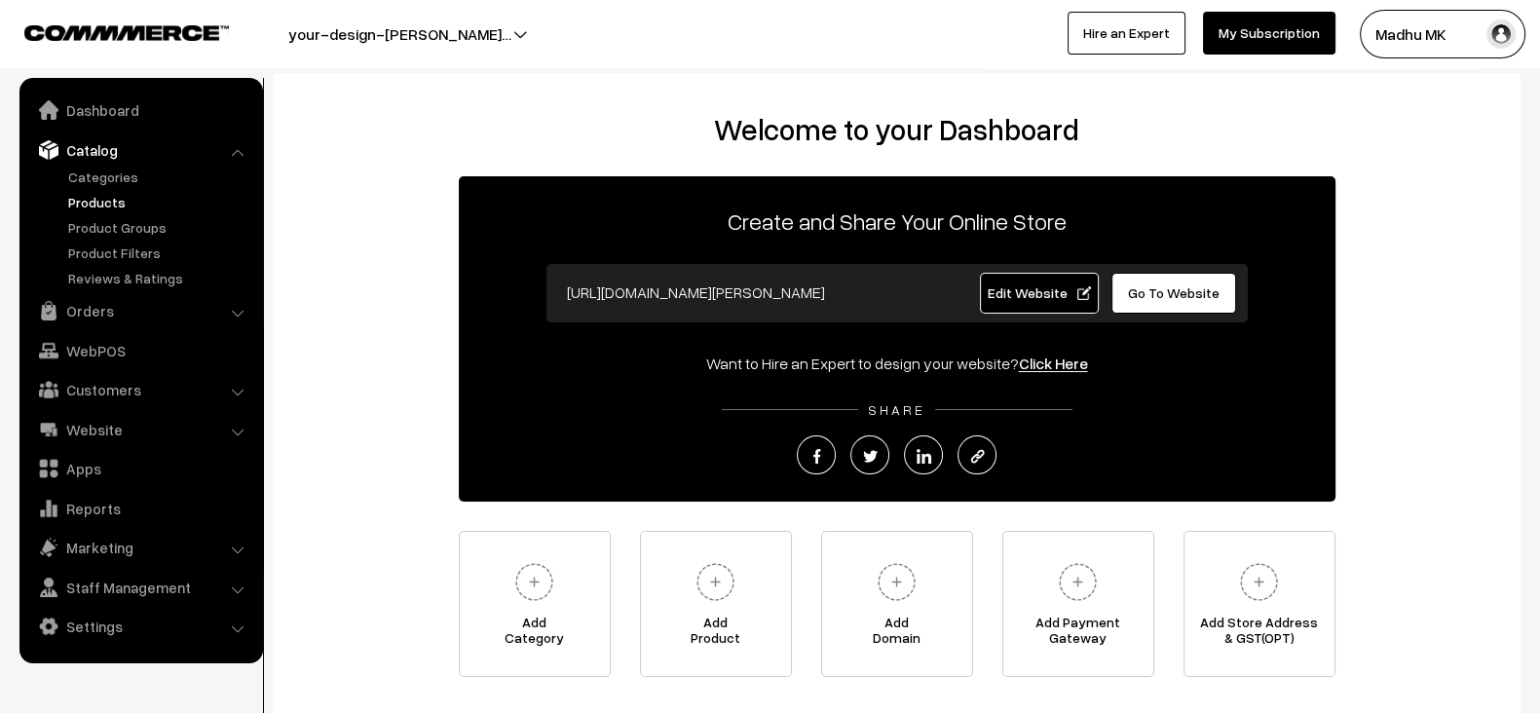 The width and height of the screenshot is (1540, 713). I want to click on a: Website, so click(140, 430).